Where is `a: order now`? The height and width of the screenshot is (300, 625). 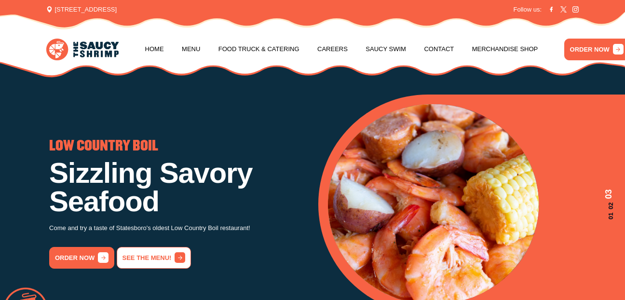 a: order now is located at coordinates (82, 258).